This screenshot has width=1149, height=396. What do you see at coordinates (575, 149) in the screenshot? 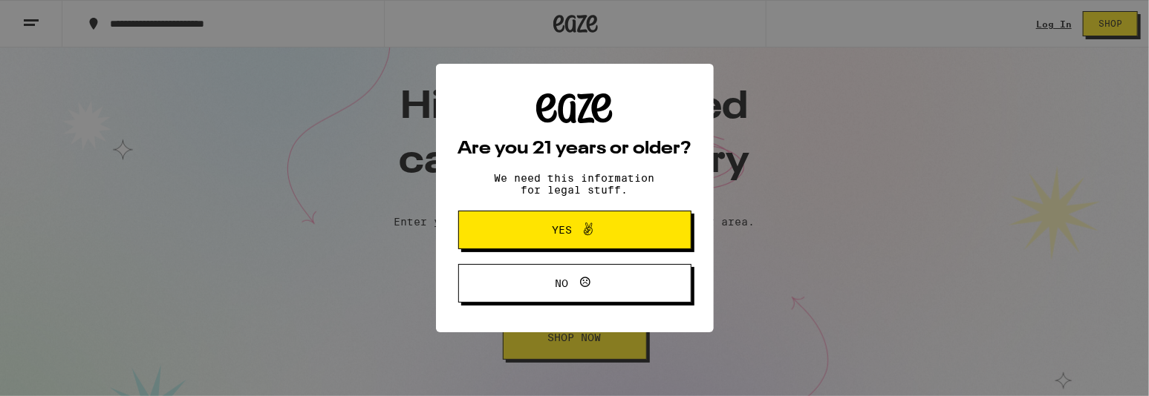
I see `h2: Are you 21 years or older?` at bounding box center [575, 149].